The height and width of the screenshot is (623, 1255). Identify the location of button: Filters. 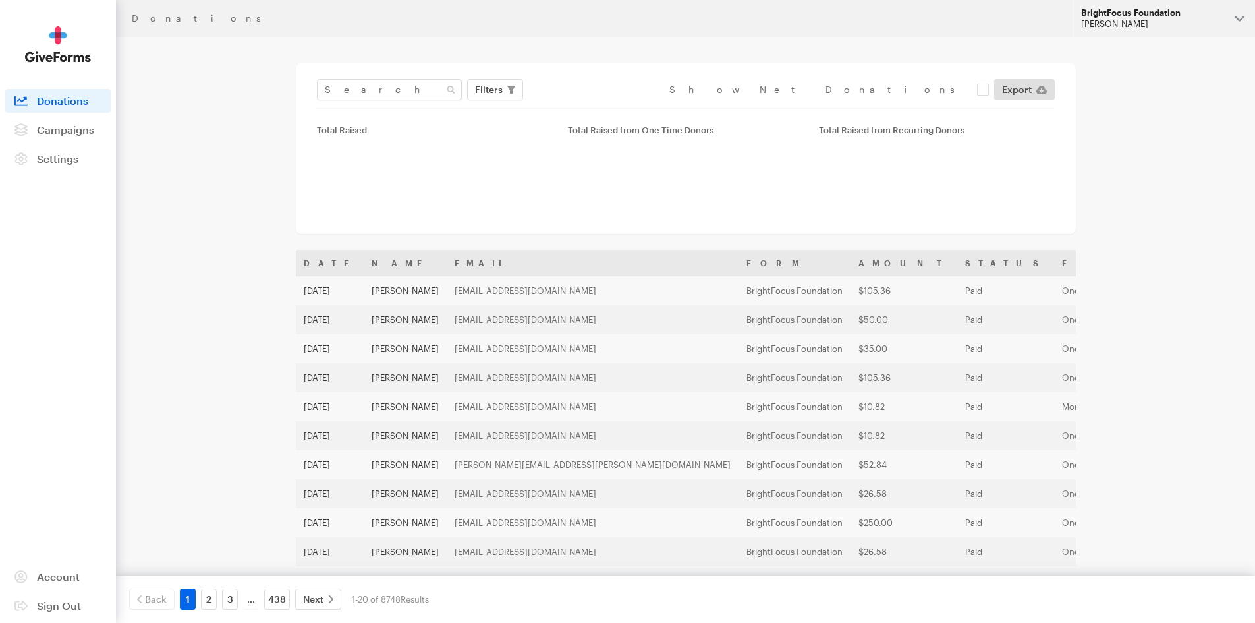
(495, 90).